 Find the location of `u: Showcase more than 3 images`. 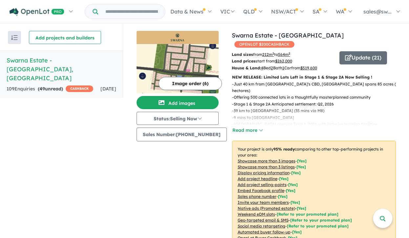

u: Showcase more than 3 images is located at coordinates (266, 160).